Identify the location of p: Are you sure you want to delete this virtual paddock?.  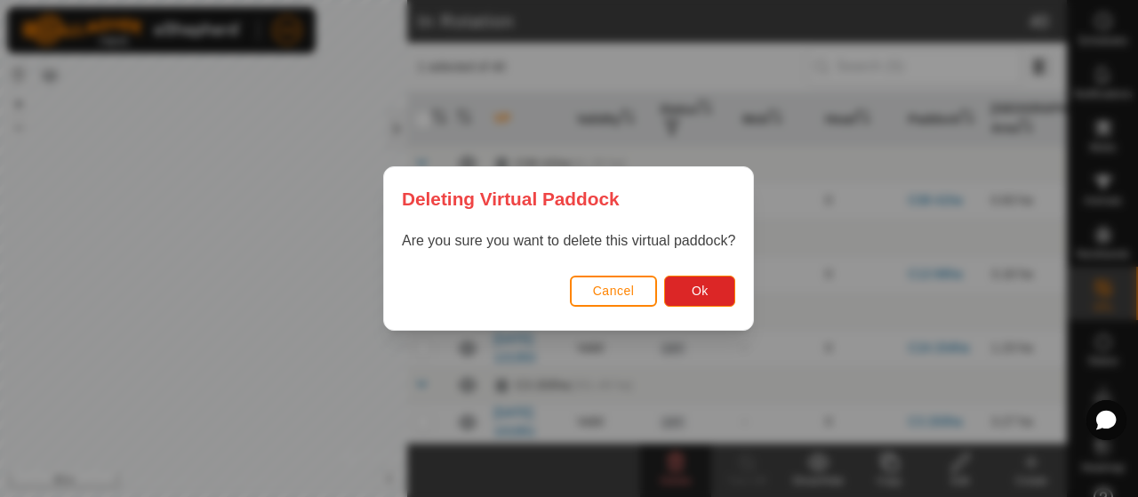
(568, 241).